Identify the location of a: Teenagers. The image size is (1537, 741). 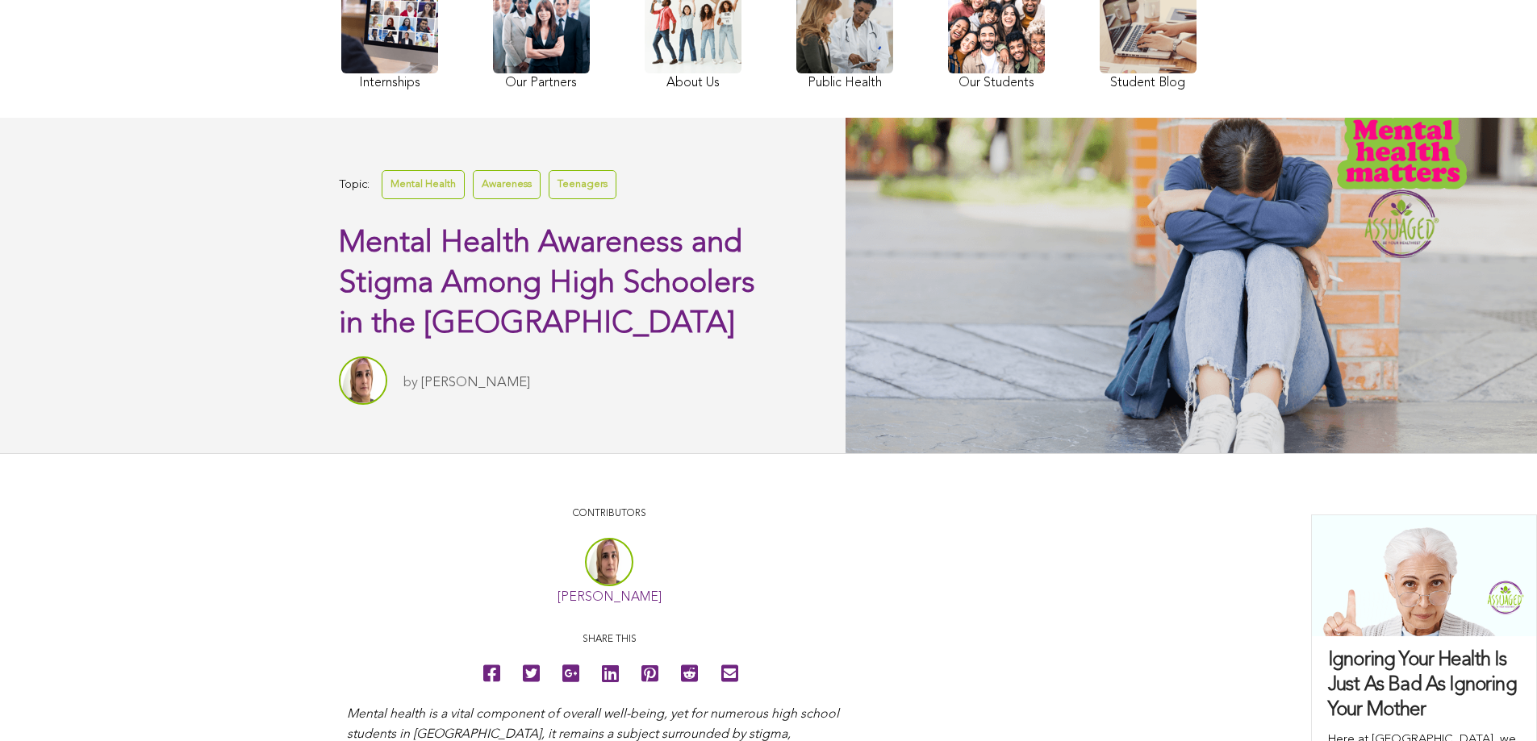
(583, 184).